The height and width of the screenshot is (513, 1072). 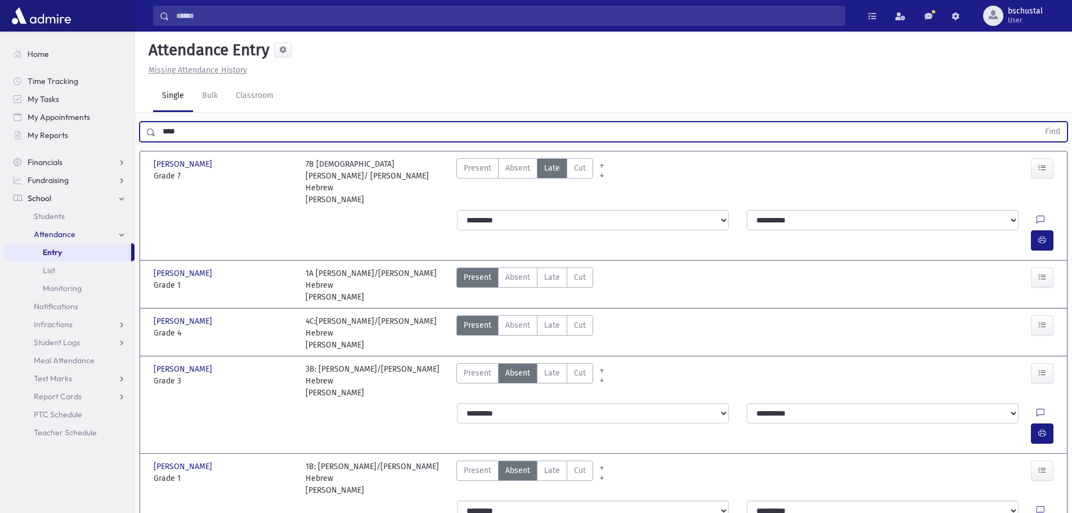 What do you see at coordinates (38, 54) in the screenshot?
I see `span: Home` at bounding box center [38, 54].